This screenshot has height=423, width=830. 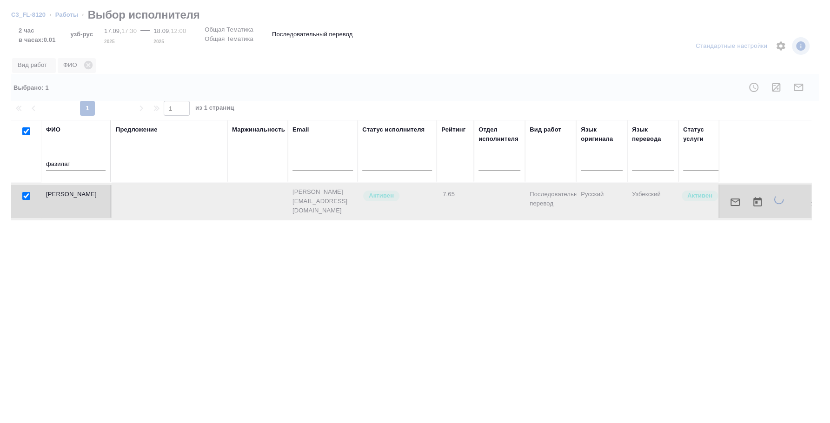 I want to click on div: ФИО, so click(x=53, y=130).